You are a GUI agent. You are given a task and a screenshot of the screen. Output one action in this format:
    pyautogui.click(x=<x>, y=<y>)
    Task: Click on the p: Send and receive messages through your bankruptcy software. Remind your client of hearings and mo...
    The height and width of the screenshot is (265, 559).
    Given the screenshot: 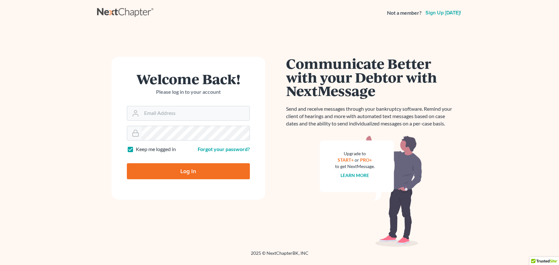 What is the action you would take?
    pyautogui.click(x=371, y=116)
    